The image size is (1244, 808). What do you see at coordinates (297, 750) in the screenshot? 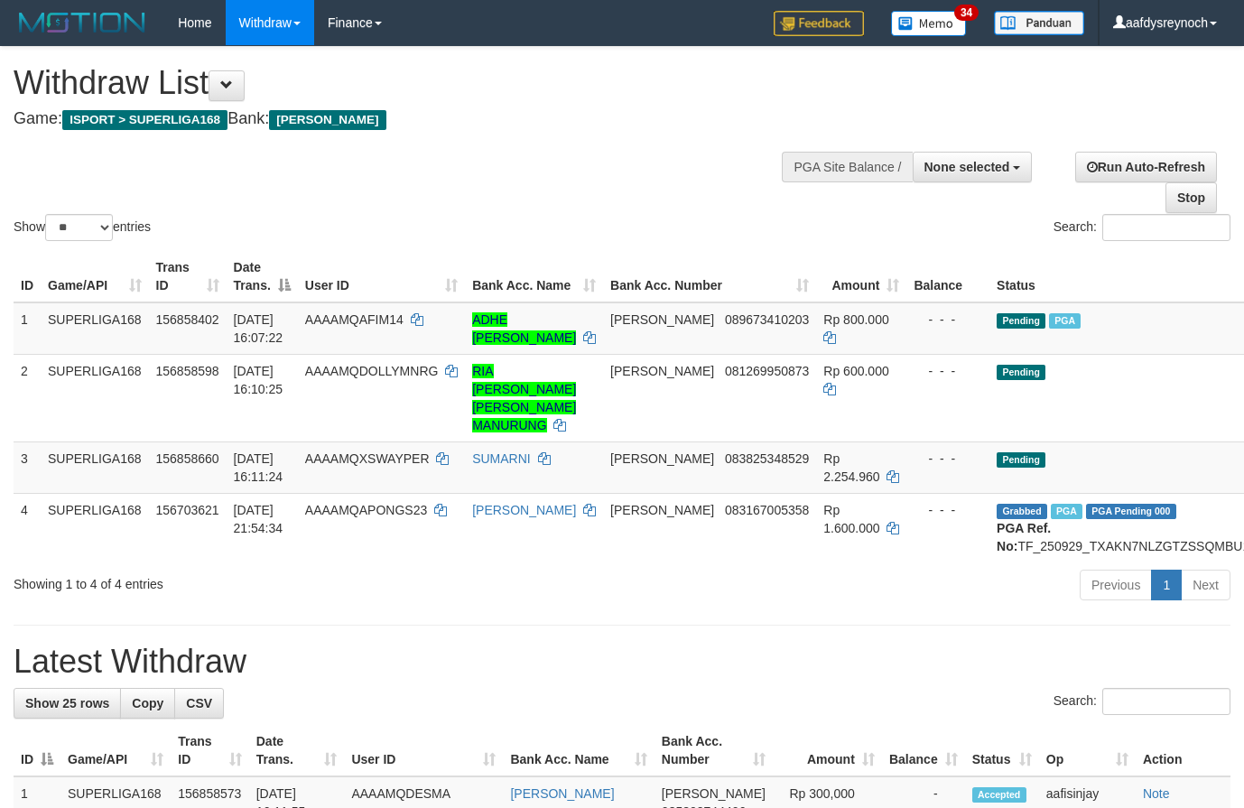
I see `th: Date Trans.: activate to sort column ascending` at bounding box center [297, 750].